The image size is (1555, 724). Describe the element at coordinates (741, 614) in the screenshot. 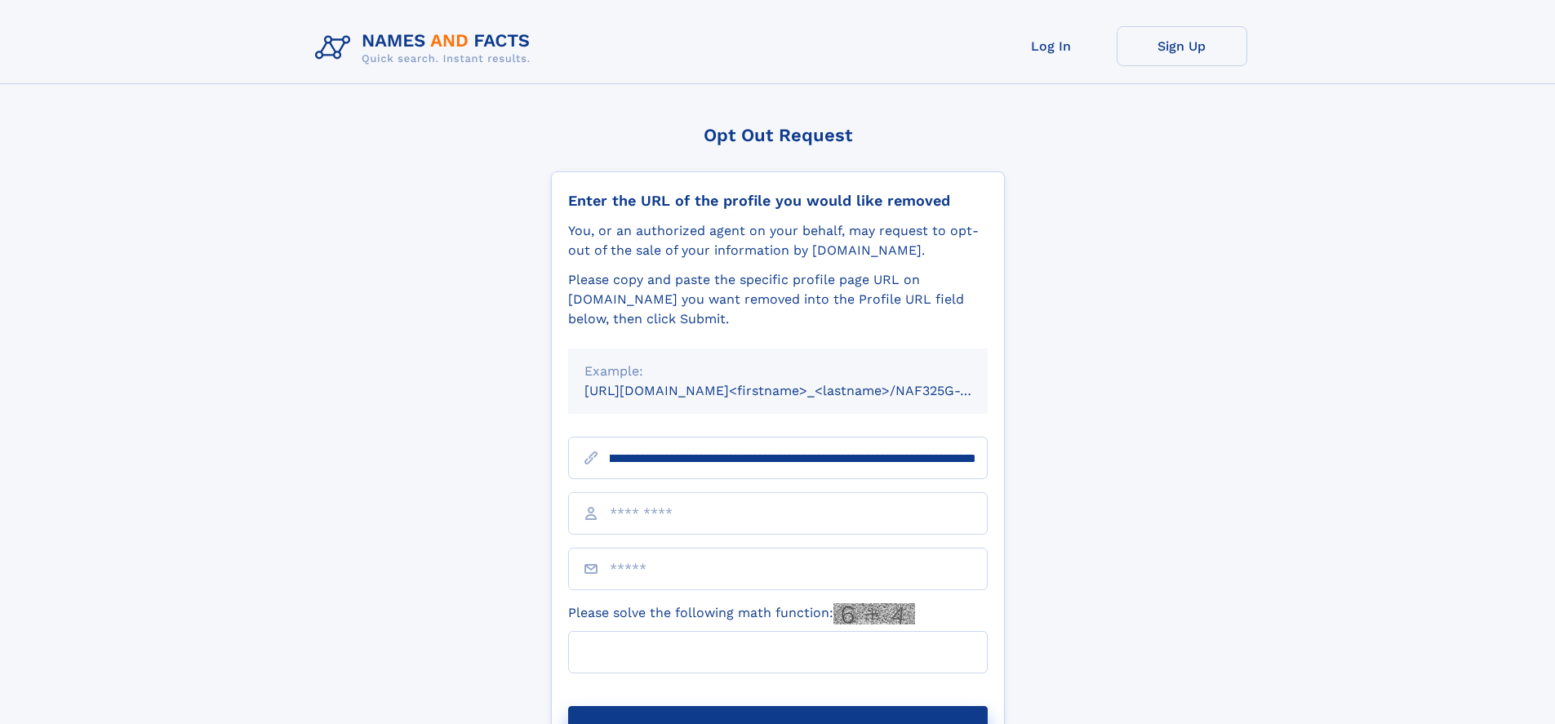

I see `label: Please solve the following math function:` at that location.